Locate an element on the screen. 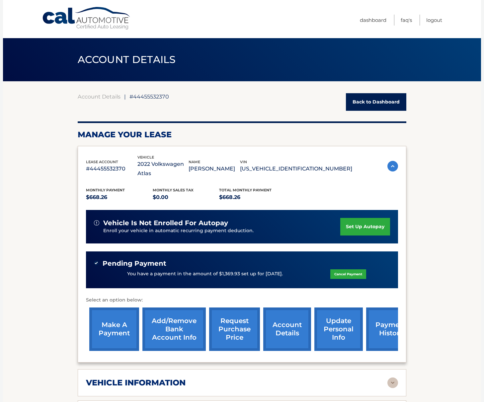  p: Enroll your vehicle in automatic recurring payment deduction. is located at coordinates (222, 231).